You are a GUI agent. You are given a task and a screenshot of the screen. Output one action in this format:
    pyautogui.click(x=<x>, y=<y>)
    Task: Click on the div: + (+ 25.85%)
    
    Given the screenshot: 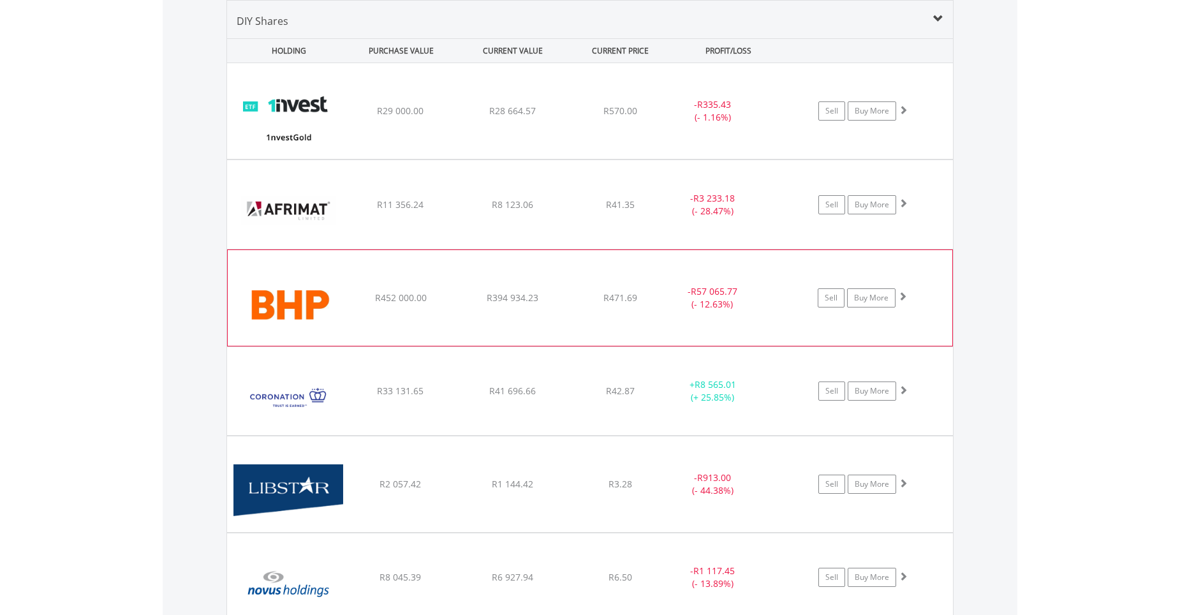 What is the action you would take?
    pyautogui.click(x=712, y=391)
    